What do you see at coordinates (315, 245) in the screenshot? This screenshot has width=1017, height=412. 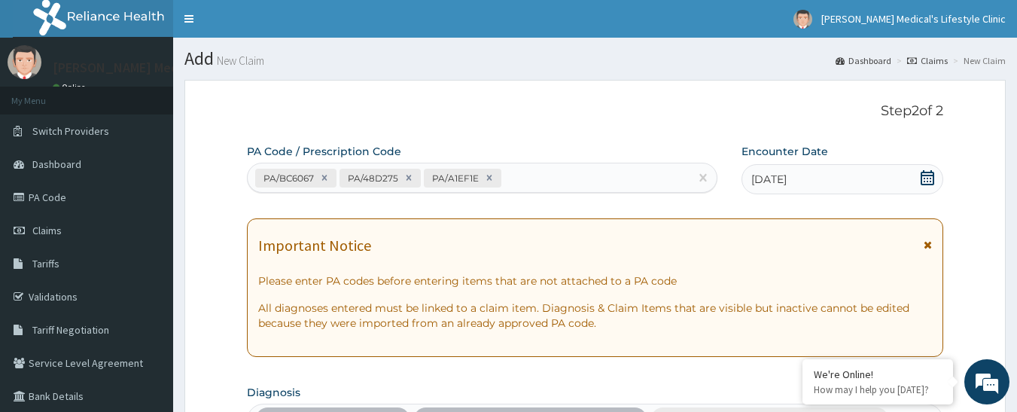 I see `h1: Important Notice` at bounding box center [315, 245].